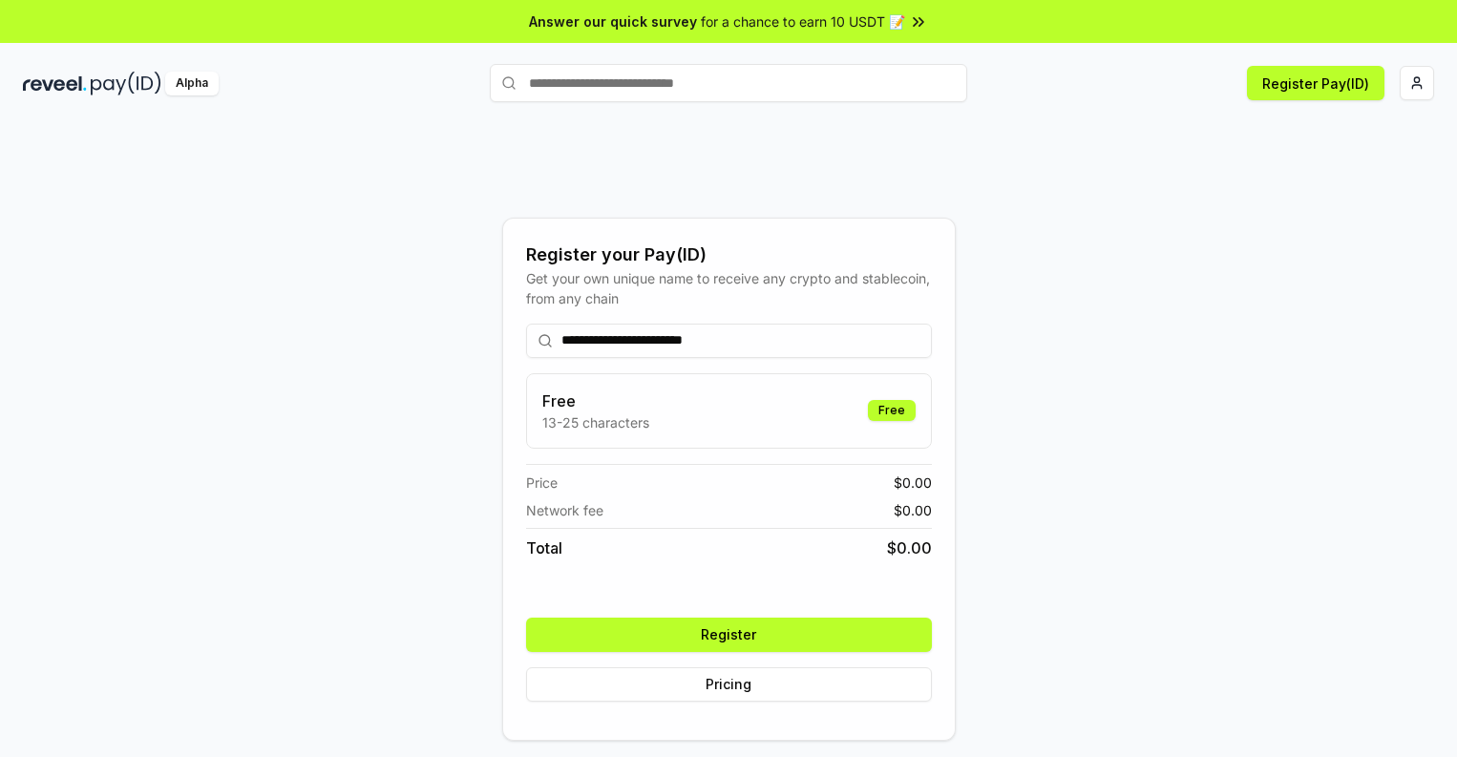 The height and width of the screenshot is (757, 1457). What do you see at coordinates (544, 548) in the screenshot?
I see `span: Total` at bounding box center [544, 548].